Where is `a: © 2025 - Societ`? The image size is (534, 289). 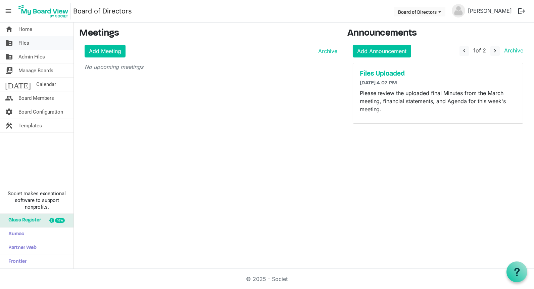
a: © 2025 - Societ is located at coordinates (267, 279).